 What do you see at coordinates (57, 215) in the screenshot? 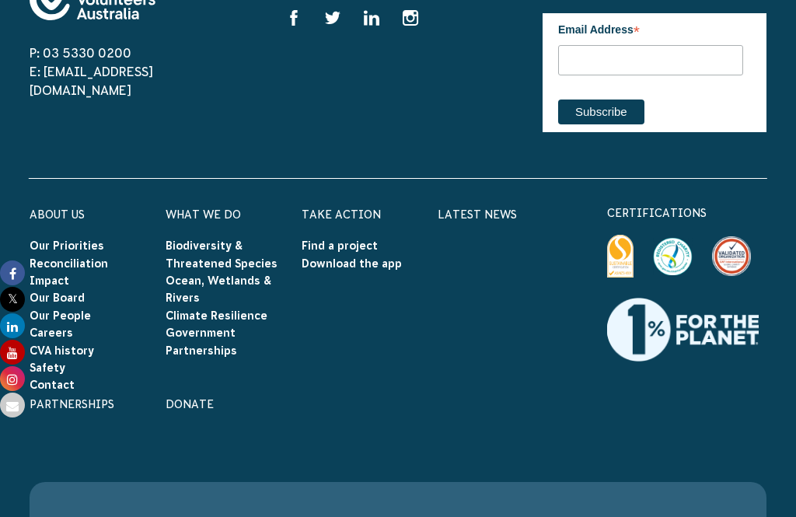
I see `a: About Us` at bounding box center [57, 215].